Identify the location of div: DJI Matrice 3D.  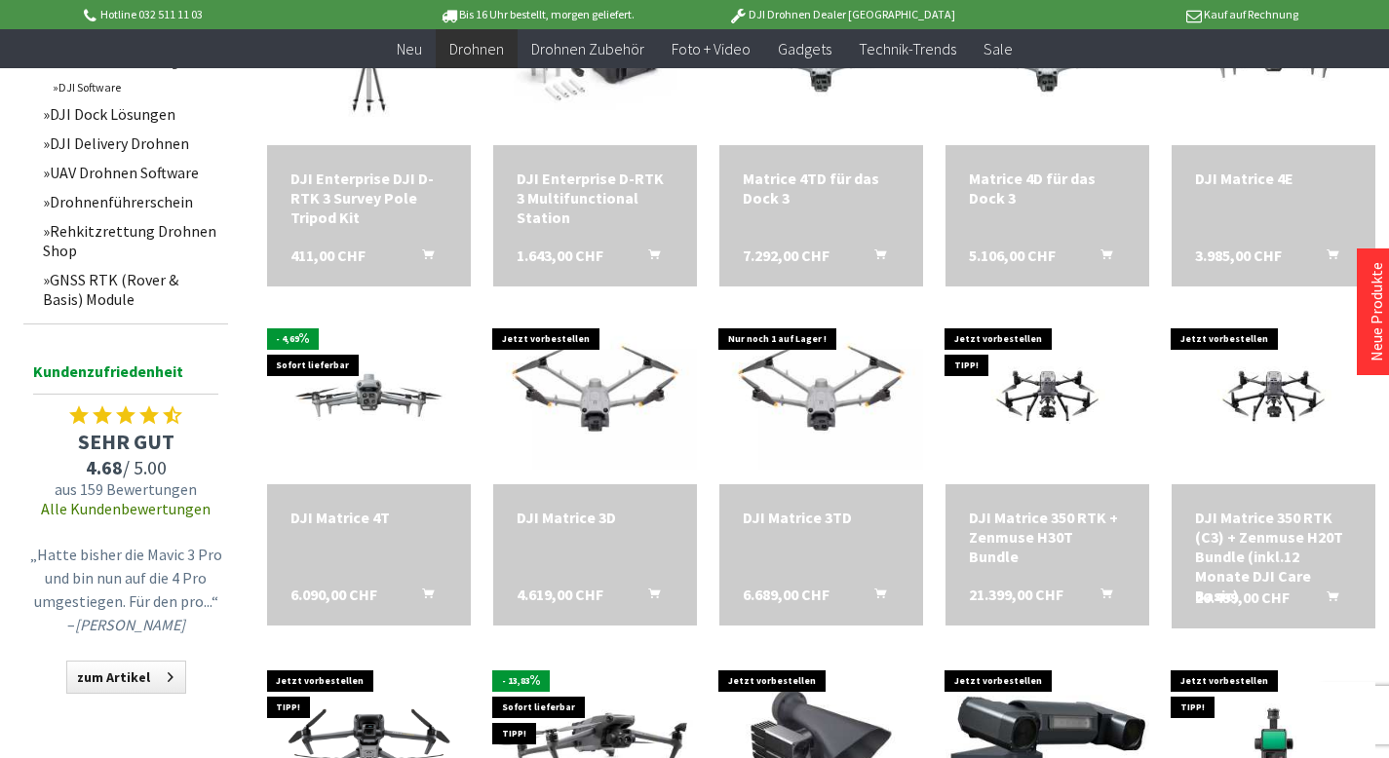
(595, 518).